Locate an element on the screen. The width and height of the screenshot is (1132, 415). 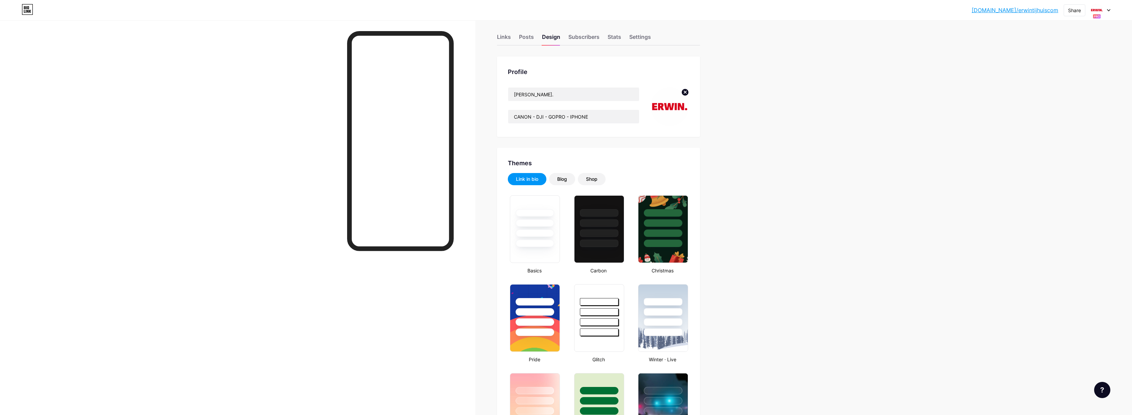
div: Share is located at coordinates (1074, 10).